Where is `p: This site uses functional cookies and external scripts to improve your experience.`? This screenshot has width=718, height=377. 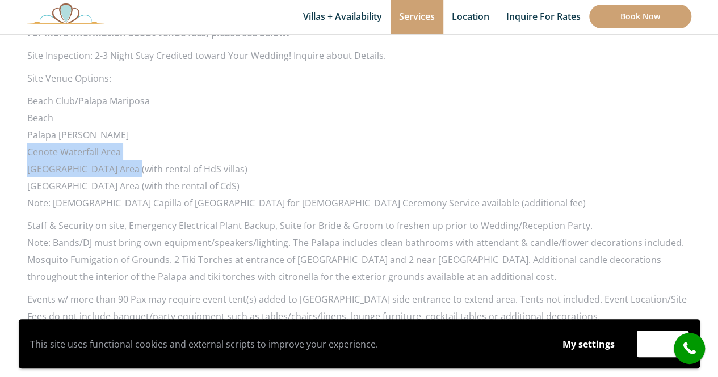
p: This site uses functional cookies and external scripts to improve your experience. is located at coordinates (285, 344).